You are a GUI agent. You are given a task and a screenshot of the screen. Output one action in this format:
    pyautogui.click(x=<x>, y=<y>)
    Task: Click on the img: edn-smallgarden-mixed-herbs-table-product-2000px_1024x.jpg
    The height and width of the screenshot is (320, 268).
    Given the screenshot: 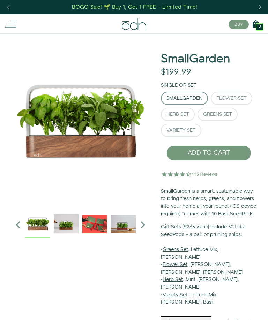 What is the action you would take?
    pyautogui.click(x=123, y=224)
    